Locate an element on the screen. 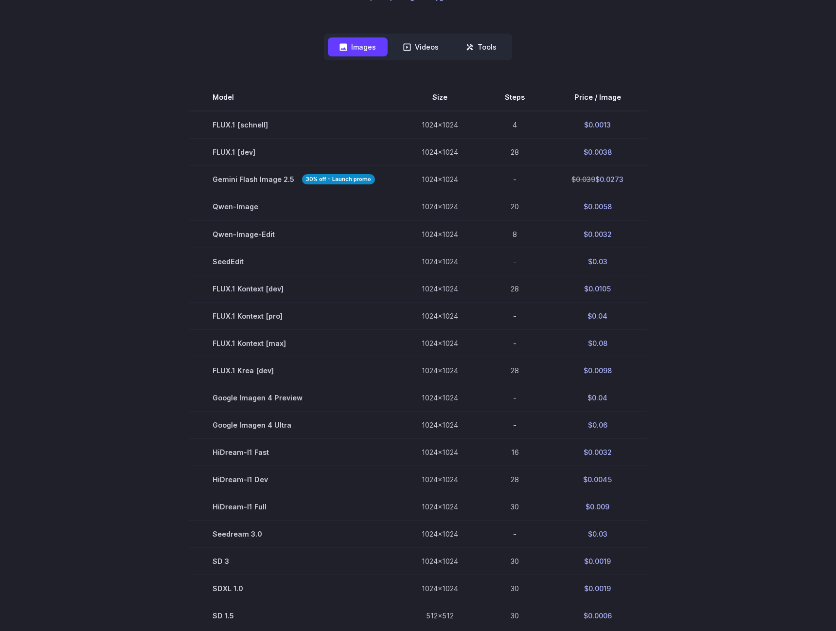 The image size is (836, 631). td: $0.0013 is located at coordinates (597, 125).